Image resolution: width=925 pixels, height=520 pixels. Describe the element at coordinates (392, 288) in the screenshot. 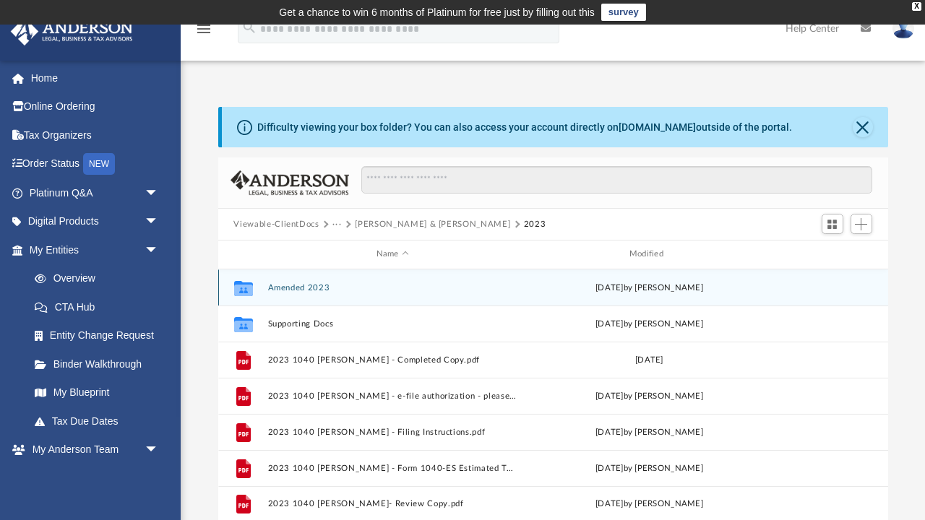

I see `button: Amended 2023` at that location.